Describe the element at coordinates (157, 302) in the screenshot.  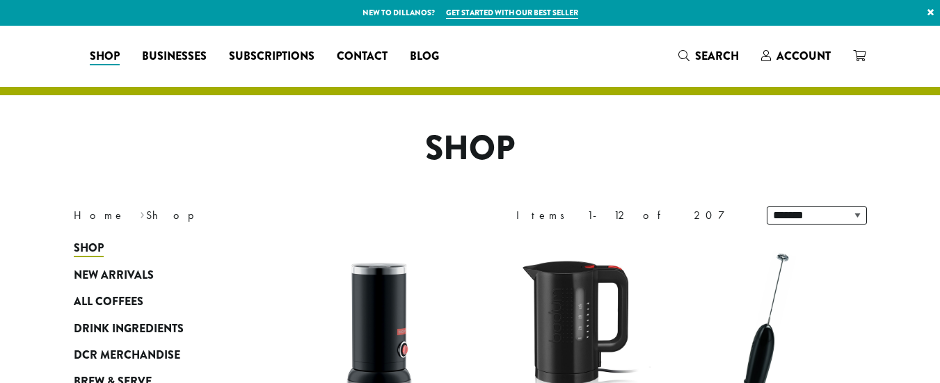
I see `a: All Coffees` at that location.